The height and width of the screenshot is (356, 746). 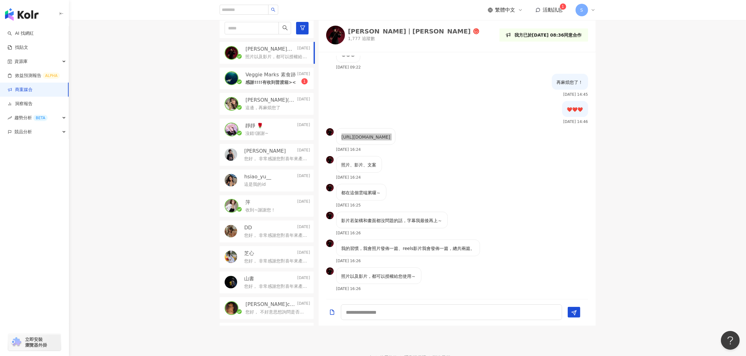 I want to click on button: Add a file, so click(x=332, y=312).